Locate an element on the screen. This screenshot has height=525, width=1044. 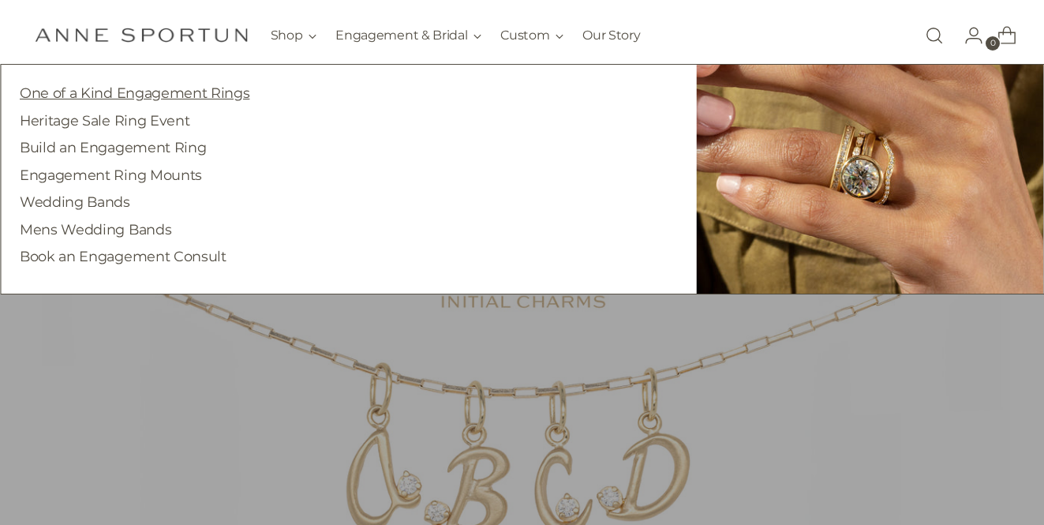
button: Shop is located at coordinates (293, 36).